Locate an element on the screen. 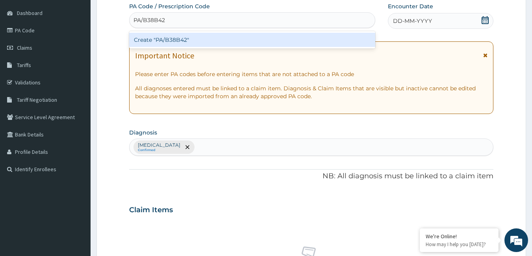  span: Tariffs is located at coordinates (24, 65).